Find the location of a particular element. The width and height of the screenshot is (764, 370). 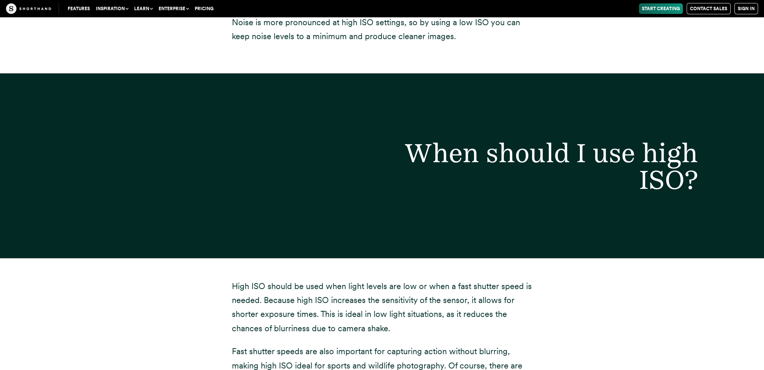

button: Enterprise is located at coordinates (174, 9).